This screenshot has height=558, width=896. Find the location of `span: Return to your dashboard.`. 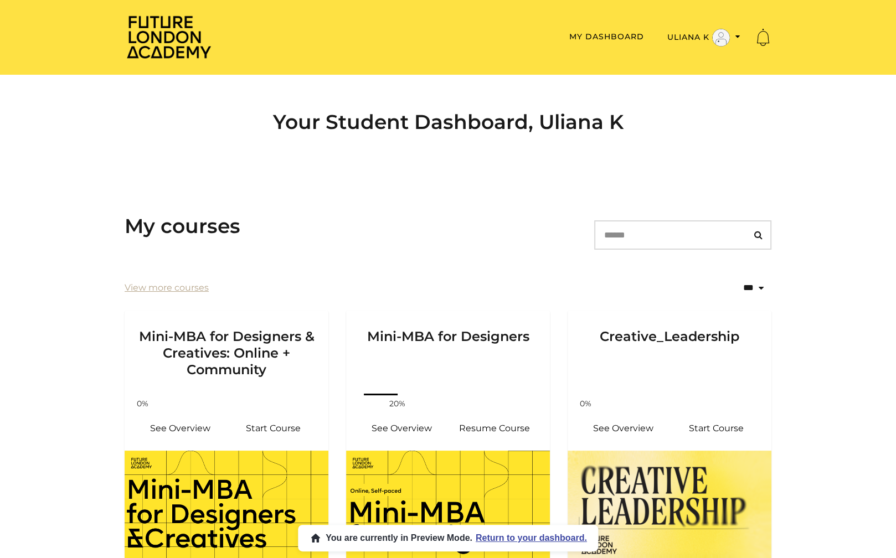

span: Return to your dashboard. is located at coordinates (531, 538).